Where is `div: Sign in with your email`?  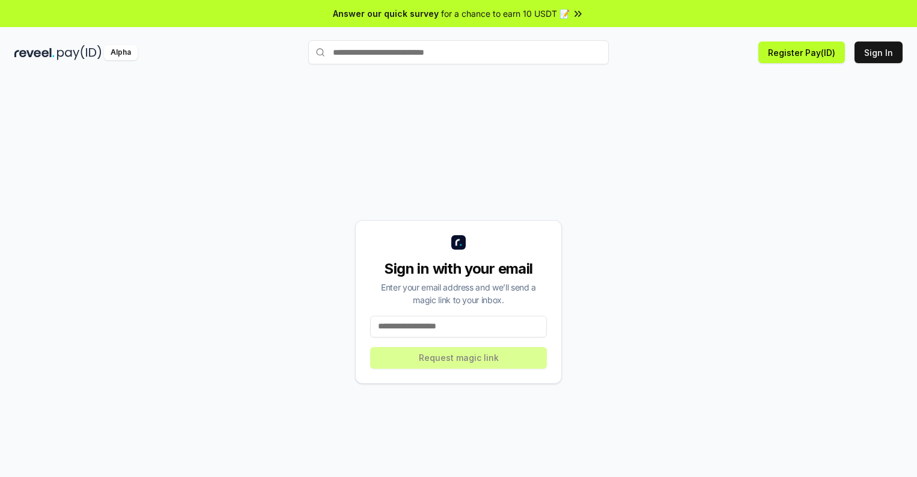 div: Sign in with your email is located at coordinates (458, 269).